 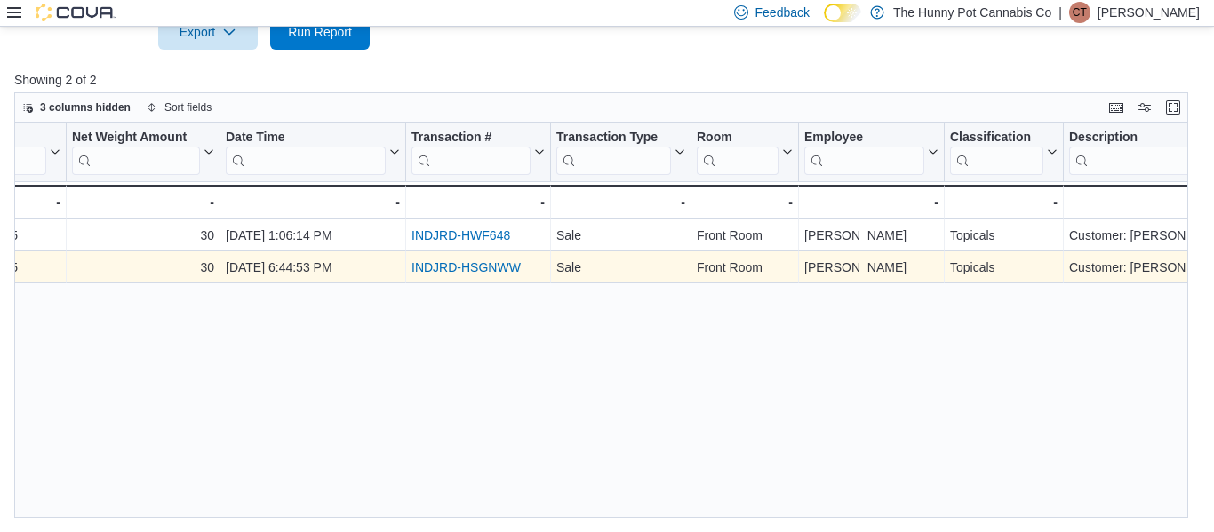 I want to click on button: Display options, so click(x=1144, y=108).